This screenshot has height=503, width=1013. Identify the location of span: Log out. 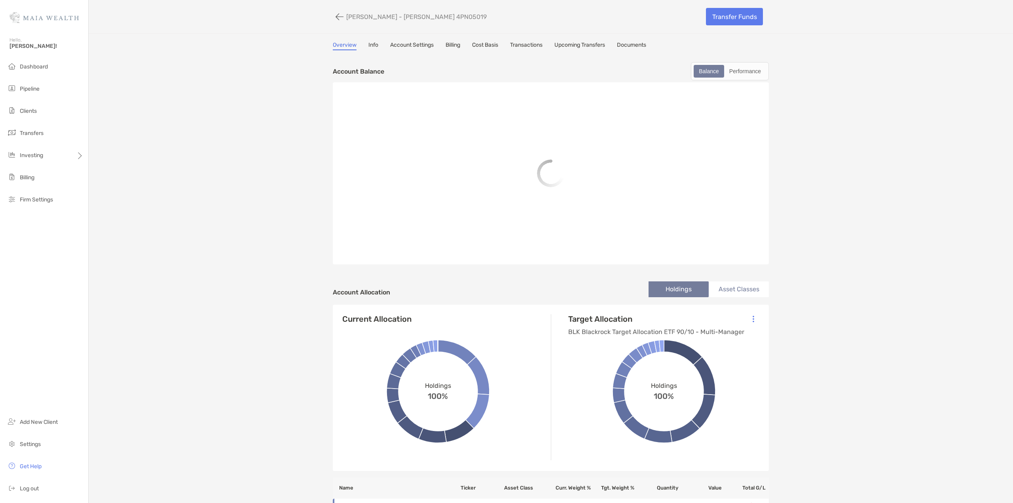
(29, 488).